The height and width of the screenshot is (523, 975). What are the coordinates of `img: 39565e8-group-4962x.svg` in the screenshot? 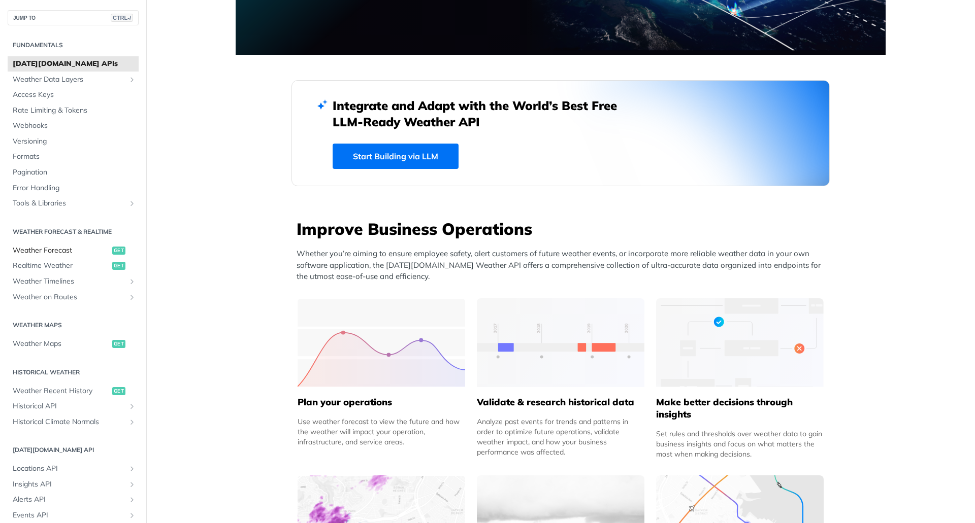 It's located at (381, 343).